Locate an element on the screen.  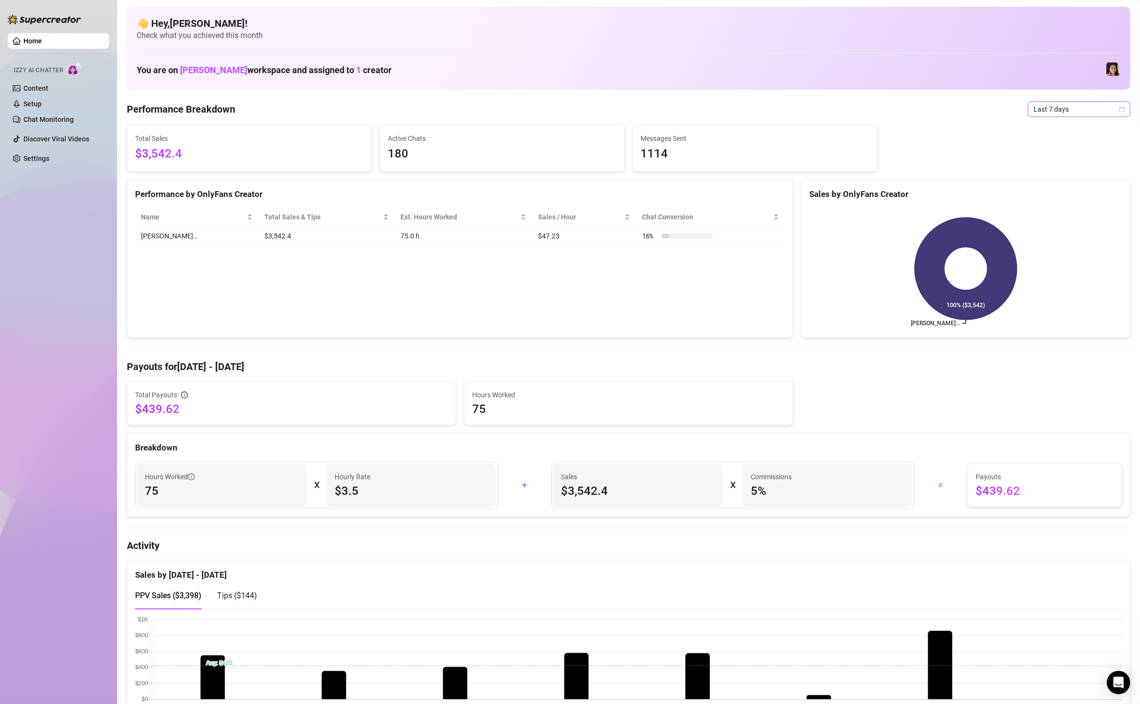
span: Active Chats is located at coordinates (502, 138).